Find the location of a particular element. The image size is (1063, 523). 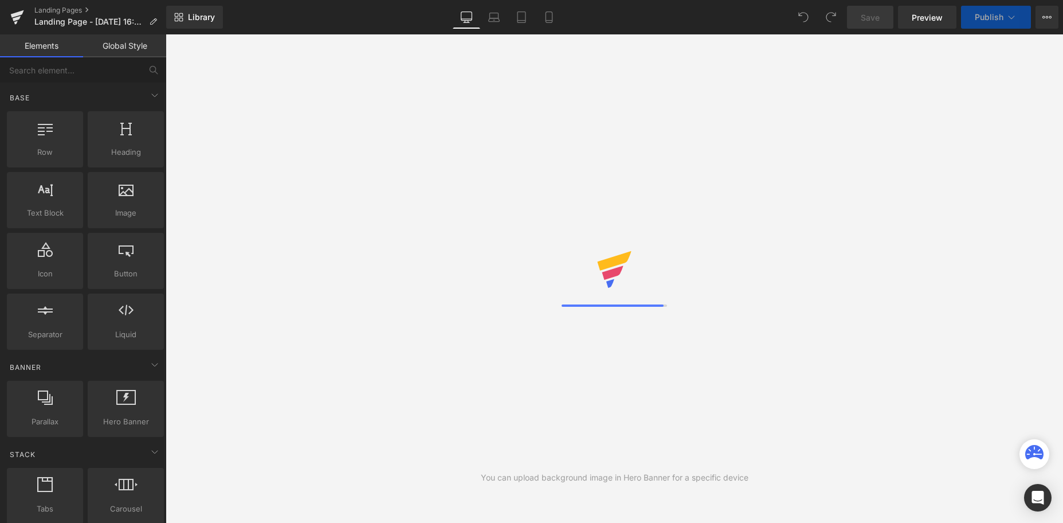

span: Carousel is located at coordinates (125, 508).